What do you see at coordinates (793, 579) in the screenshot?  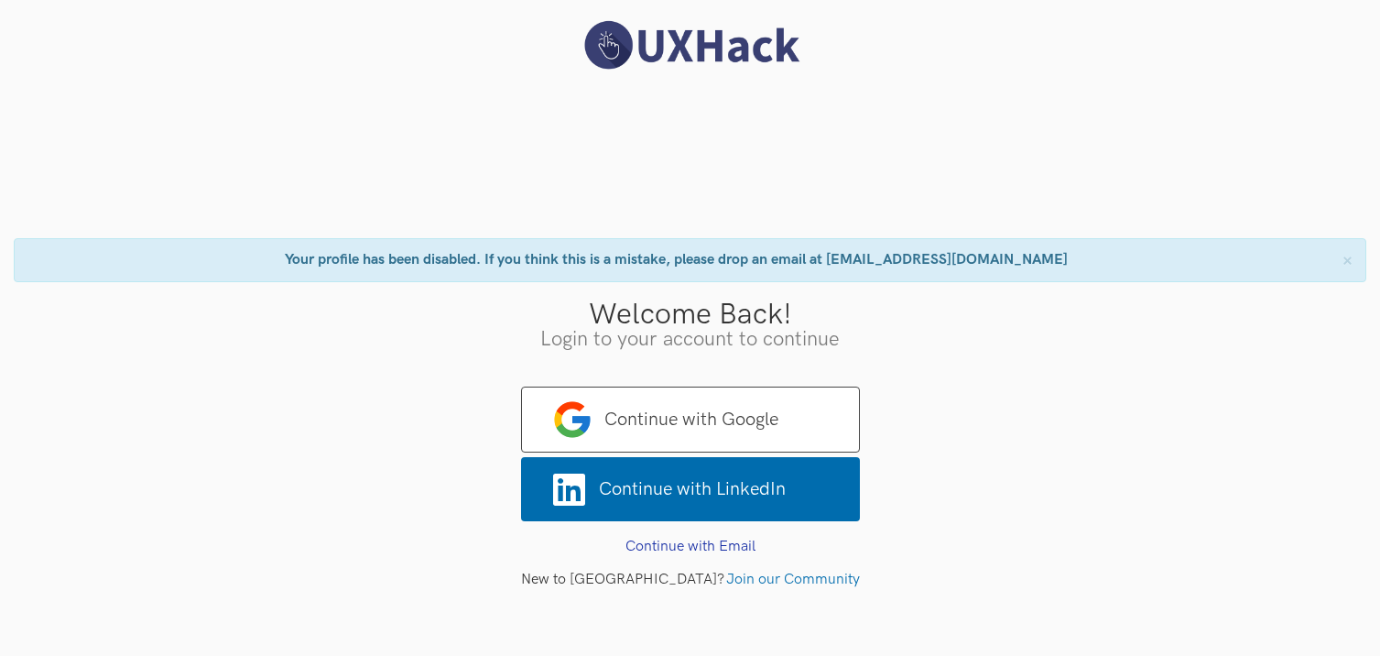 I see `a: Join our Community` at bounding box center [793, 579].